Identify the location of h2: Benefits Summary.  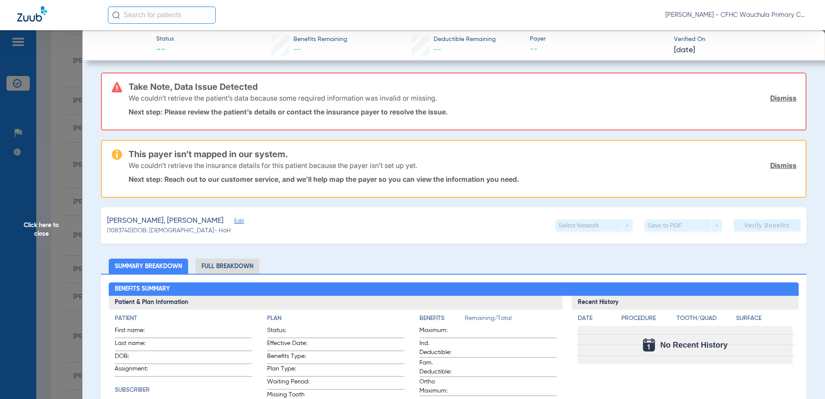
(454, 289).